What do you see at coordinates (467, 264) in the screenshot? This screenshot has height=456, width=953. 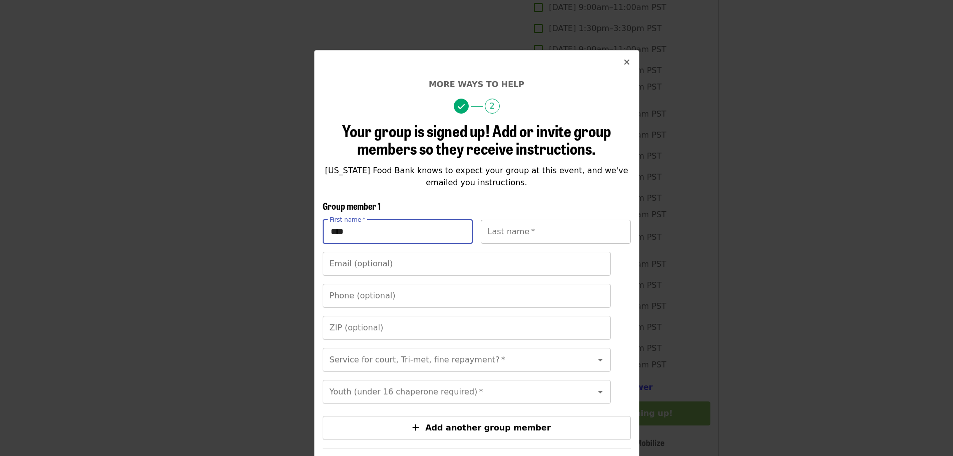 I see `input: Email (optional)` at bounding box center [467, 264].